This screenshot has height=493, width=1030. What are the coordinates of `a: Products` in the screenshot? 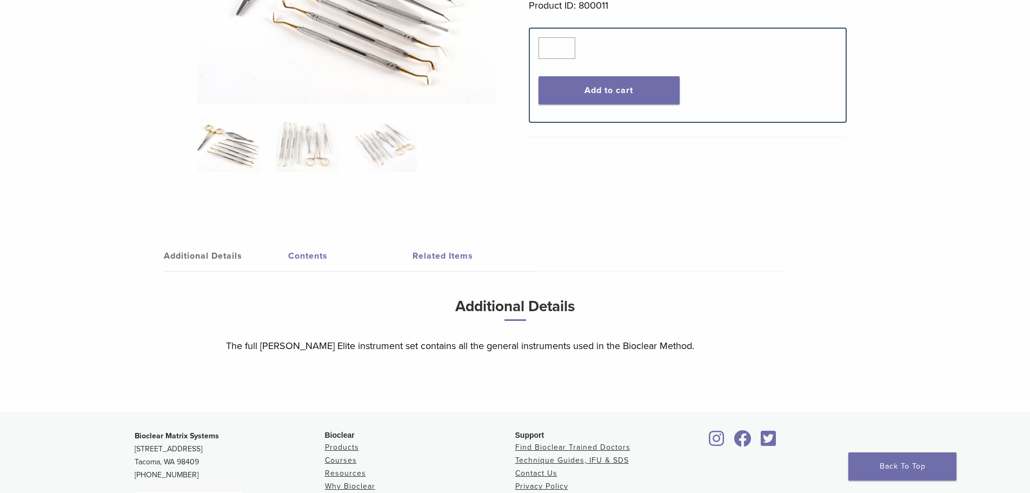 It's located at (342, 447).